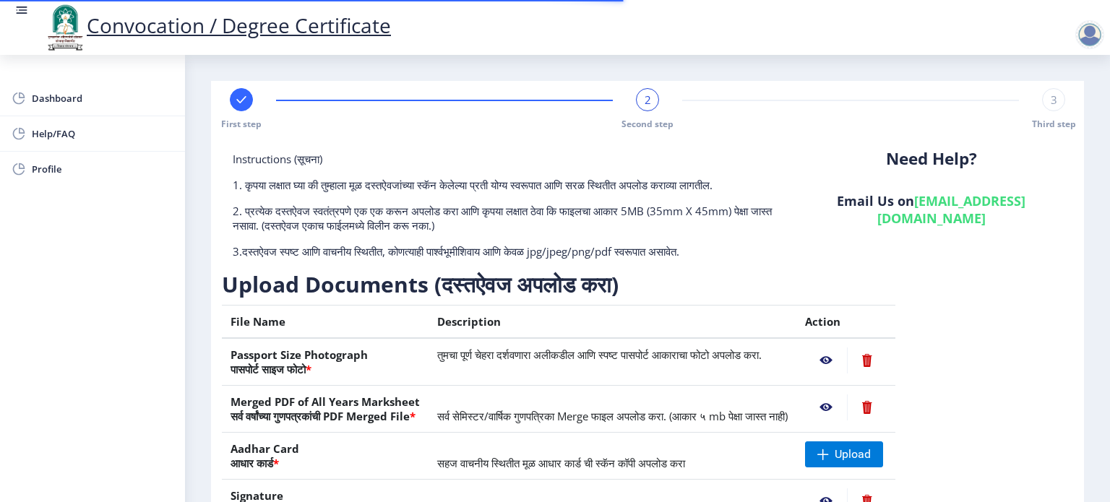 The height and width of the screenshot is (502, 1110). Describe the element at coordinates (846, 322) in the screenshot. I see `th: Action` at that location.